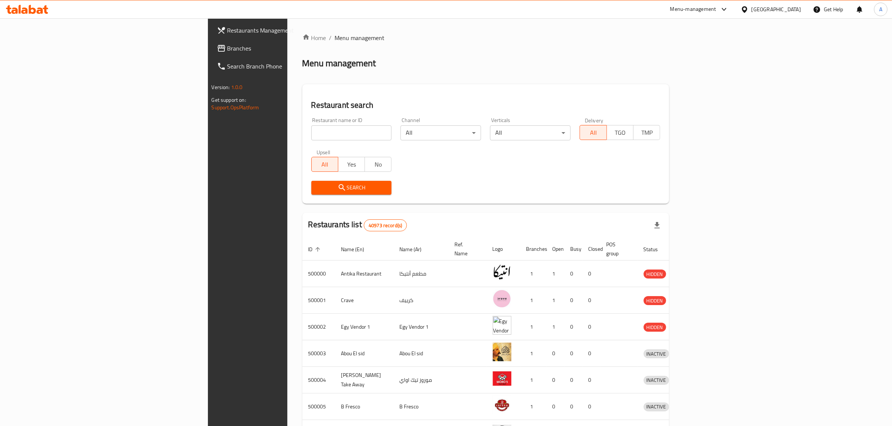  What do you see at coordinates (486, 105) in the screenshot?
I see `h2: Restaurant search` at bounding box center [486, 105].